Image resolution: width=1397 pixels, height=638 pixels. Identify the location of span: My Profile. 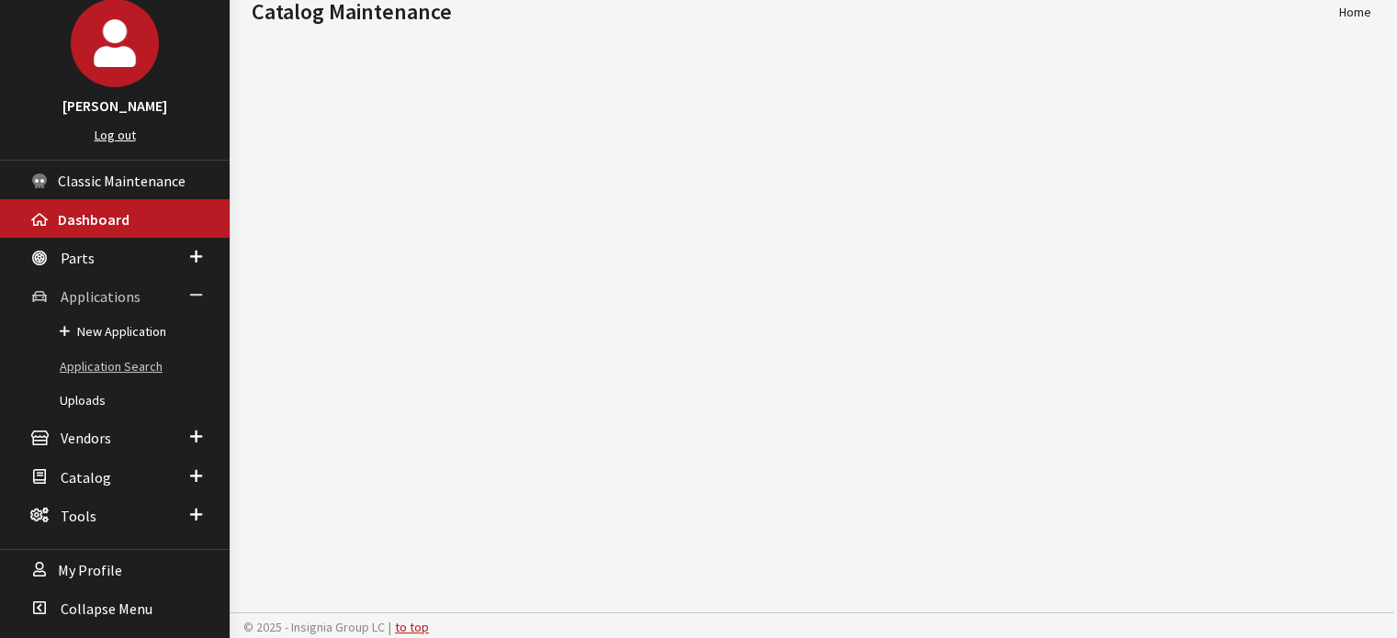
(90, 570).